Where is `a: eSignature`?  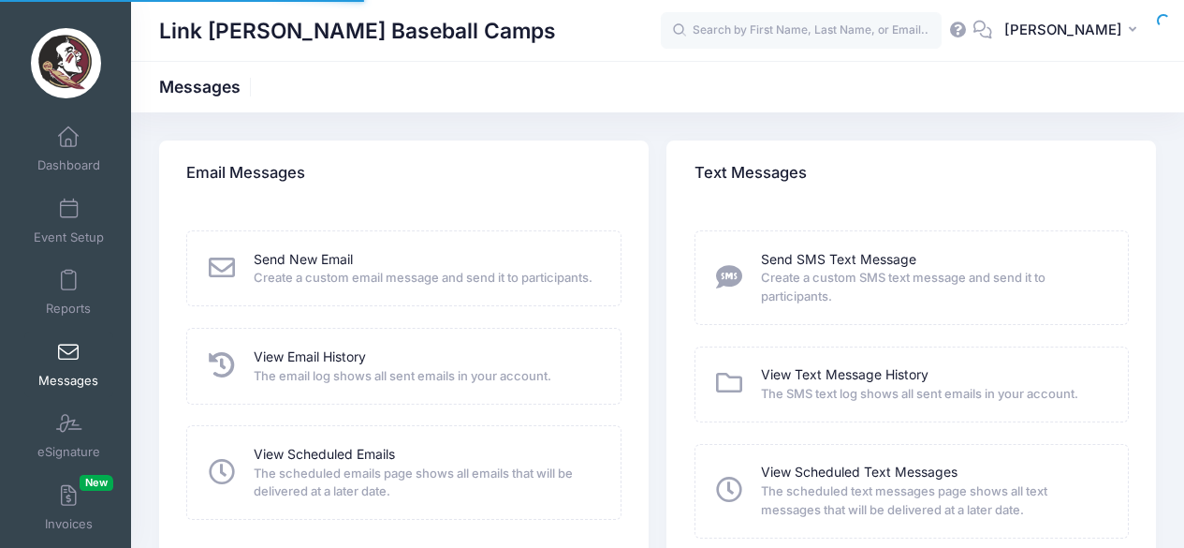
a: eSignature is located at coordinates (68, 435).